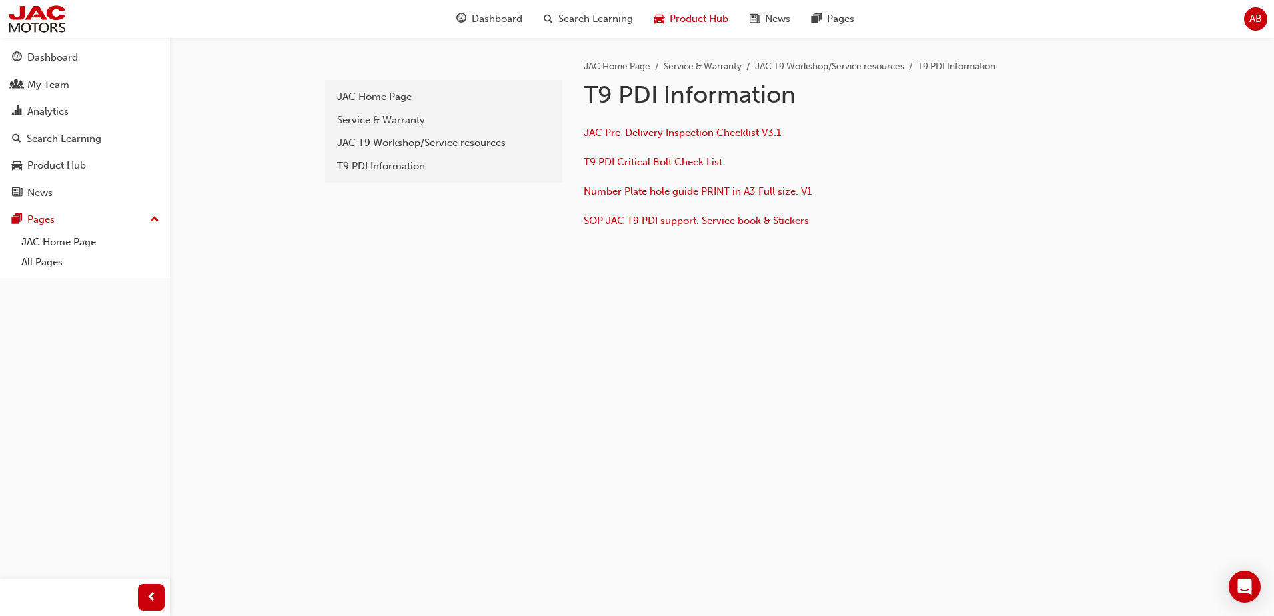  I want to click on a: news-iconNews, so click(770, 19).